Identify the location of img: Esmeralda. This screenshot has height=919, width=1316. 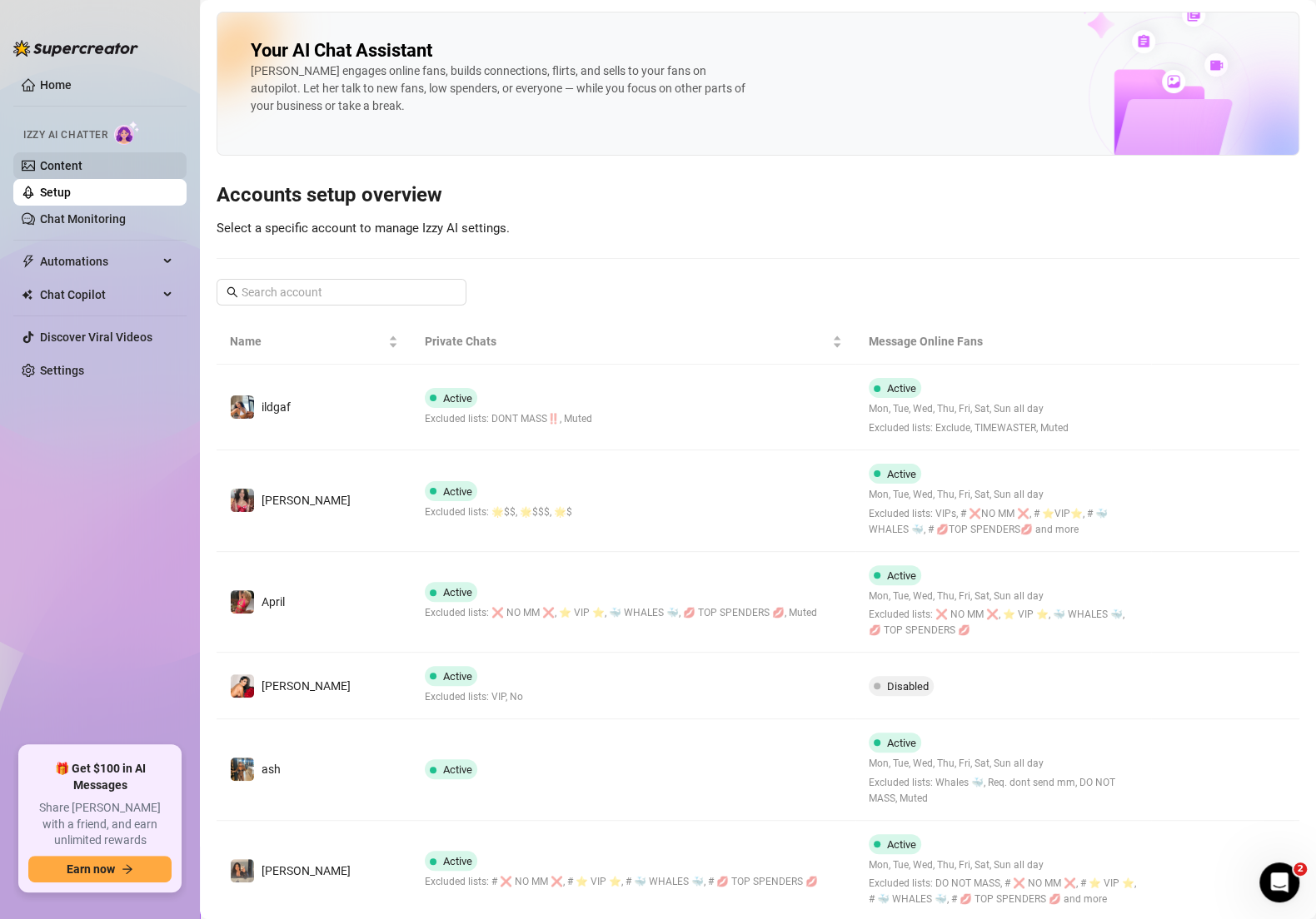
(243, 871).